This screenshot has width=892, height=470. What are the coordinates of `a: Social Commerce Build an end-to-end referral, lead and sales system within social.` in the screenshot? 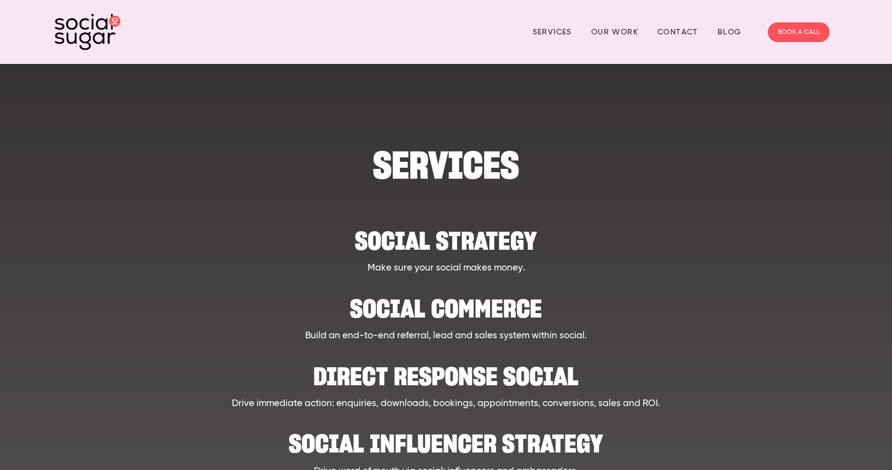 It's located at (446, 315).